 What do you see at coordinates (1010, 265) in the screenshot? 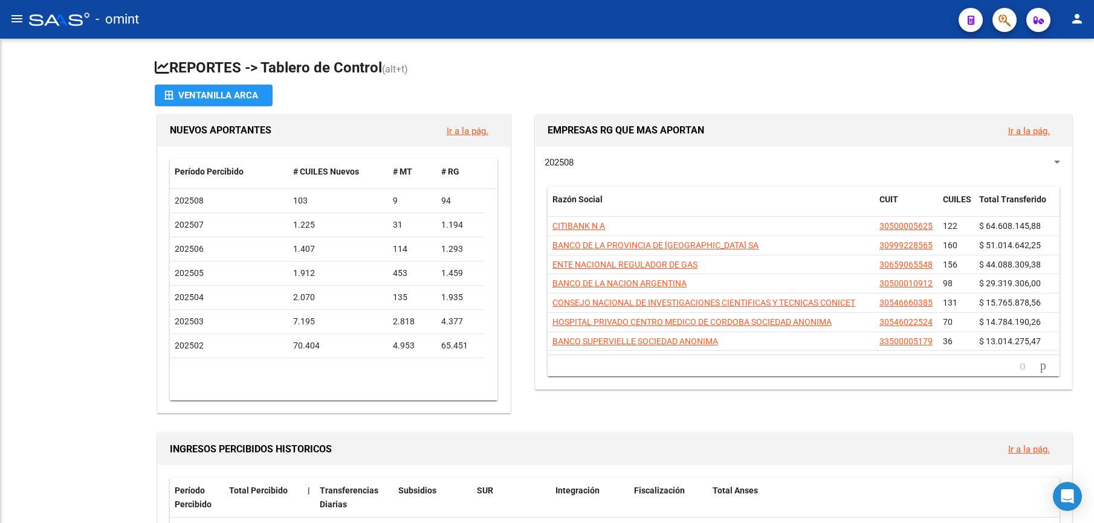
I see `span: $ 44.088.309,38` at bounding box center [1010, 265].